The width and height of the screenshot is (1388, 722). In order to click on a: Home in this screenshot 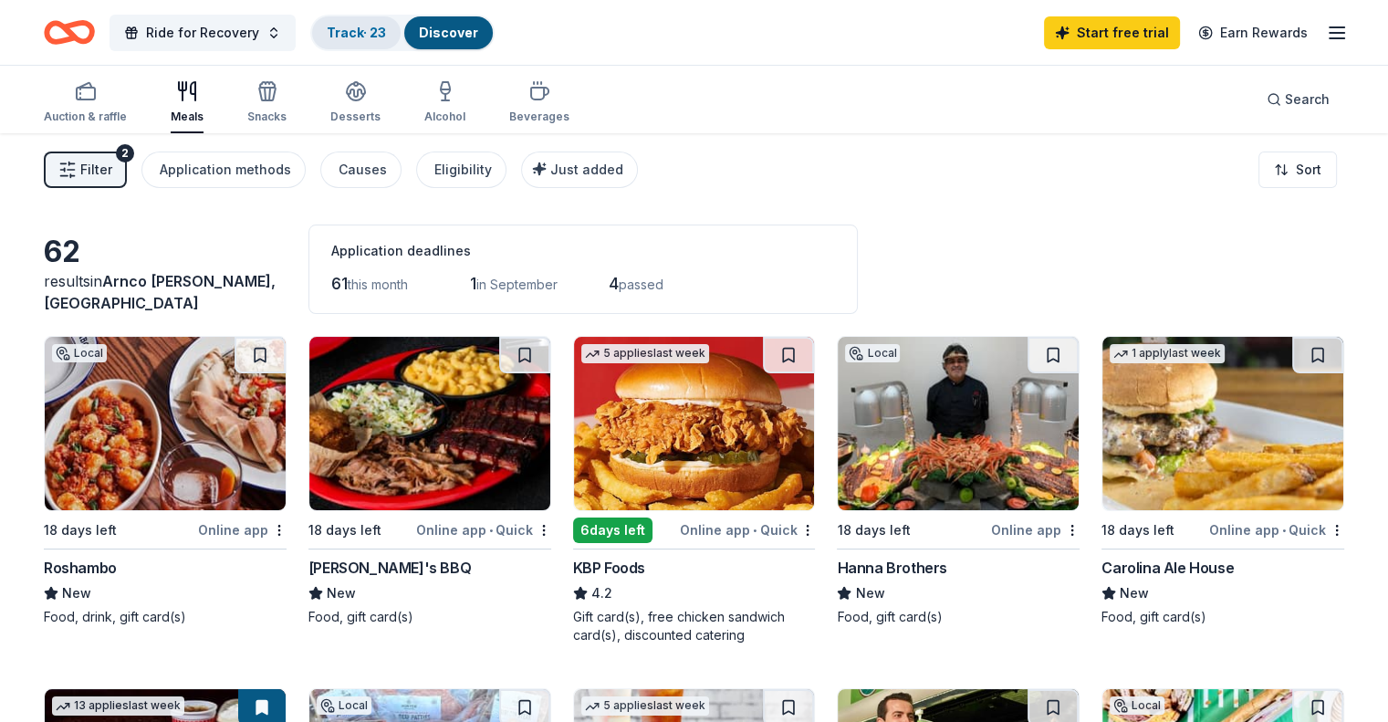, I will do `click(69, 32)`.